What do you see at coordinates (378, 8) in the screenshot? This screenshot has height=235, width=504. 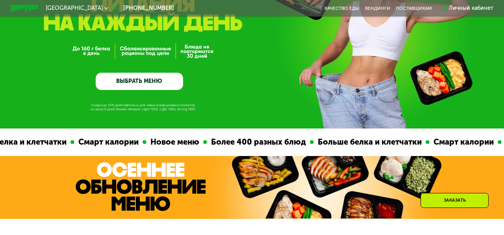 I see `a: Вендинги` at bounding box center [378, 8].